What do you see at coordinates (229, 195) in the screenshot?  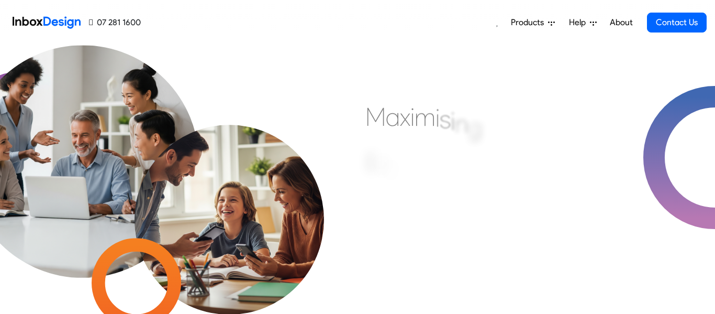 I see `img: parents_with_child.png` at bounding box center [229, 195].